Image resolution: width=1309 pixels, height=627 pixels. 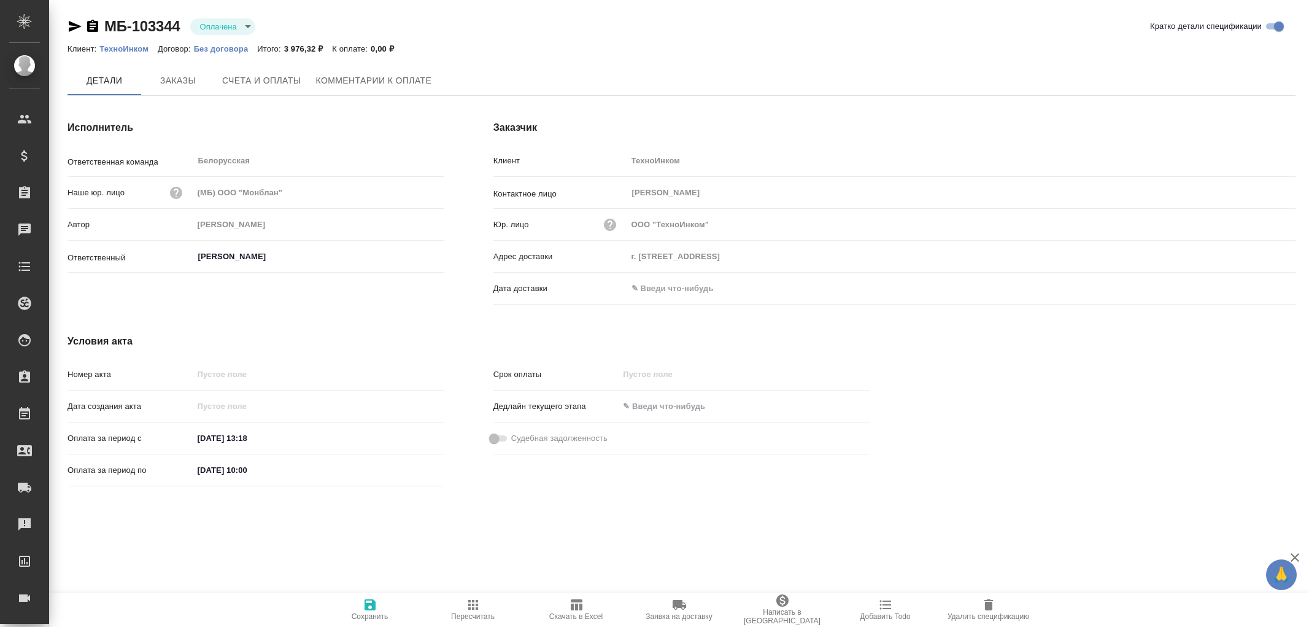 I want to click on p: Клиент:, so click(x=83, y=48).